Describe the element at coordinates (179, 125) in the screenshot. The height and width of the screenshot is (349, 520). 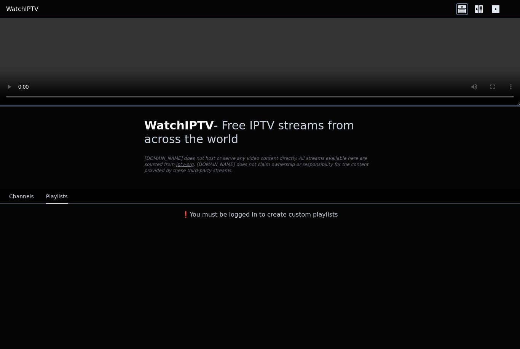
I see `span: WatchIPTV` at that location.